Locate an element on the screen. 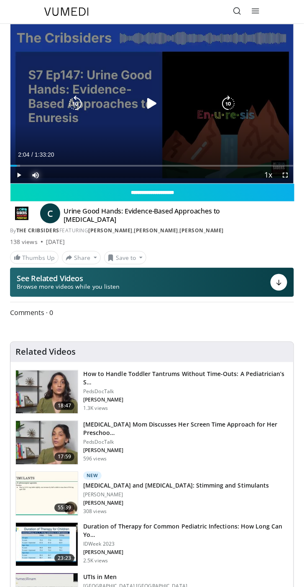 Image resolution: width=304 pixels, height=587 pixels. button: Mute is located at coordinates (36, 175).